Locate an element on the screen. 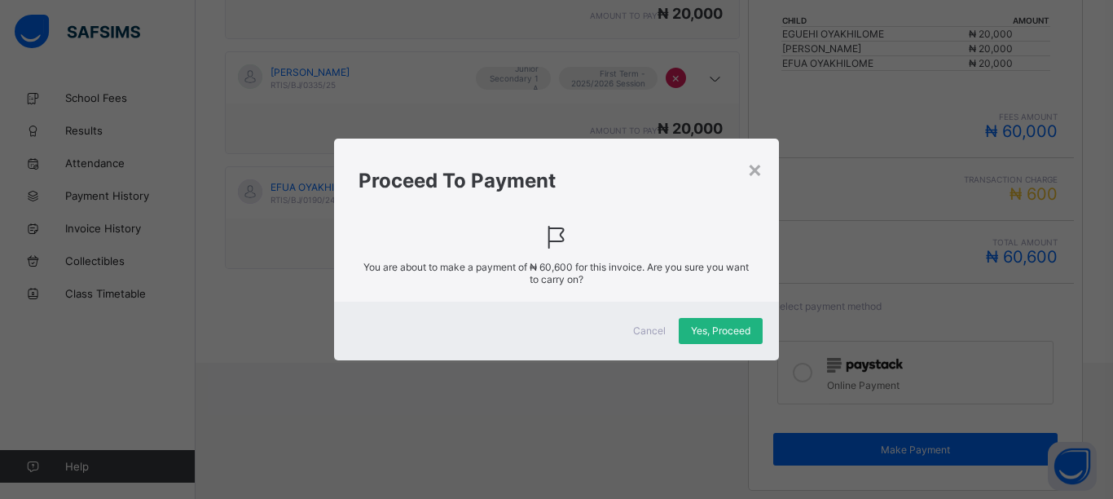  span: Yes, Proceed is located at coordinates (720, 330).